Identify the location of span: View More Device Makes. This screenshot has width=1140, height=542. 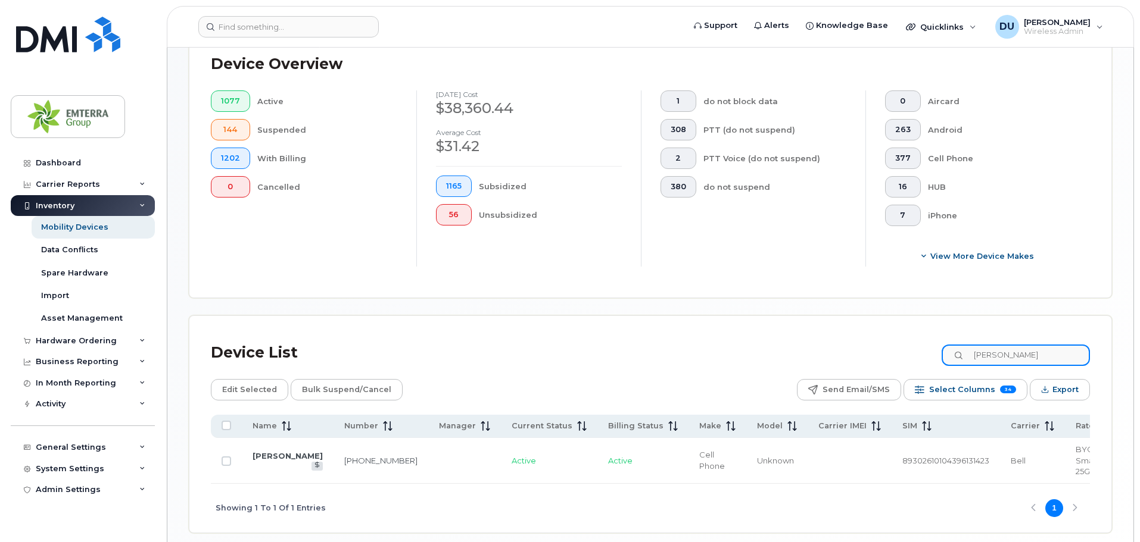
(982, 256).